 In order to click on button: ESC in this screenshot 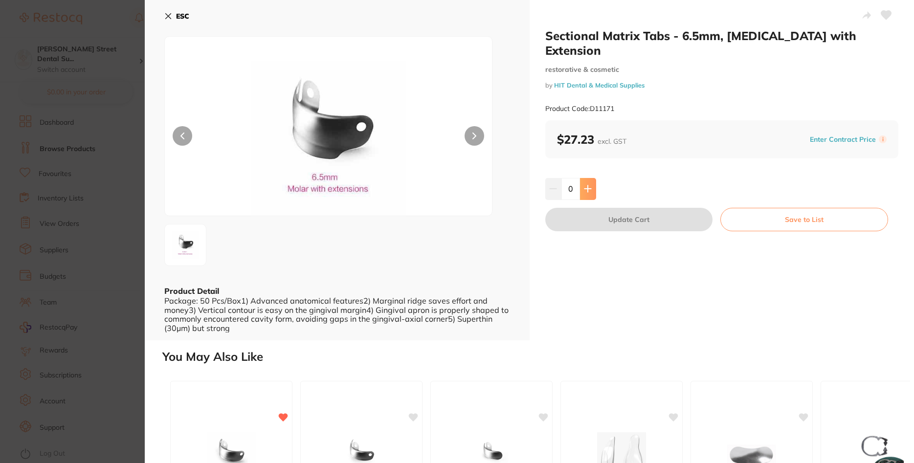, I will do `click(176, 16)`.